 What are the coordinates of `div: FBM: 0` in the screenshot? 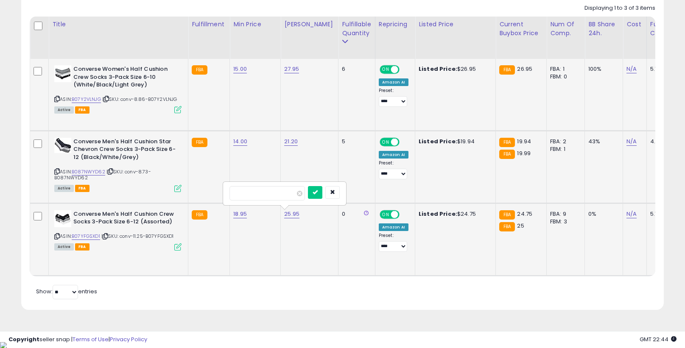 It's located at (564, 77).